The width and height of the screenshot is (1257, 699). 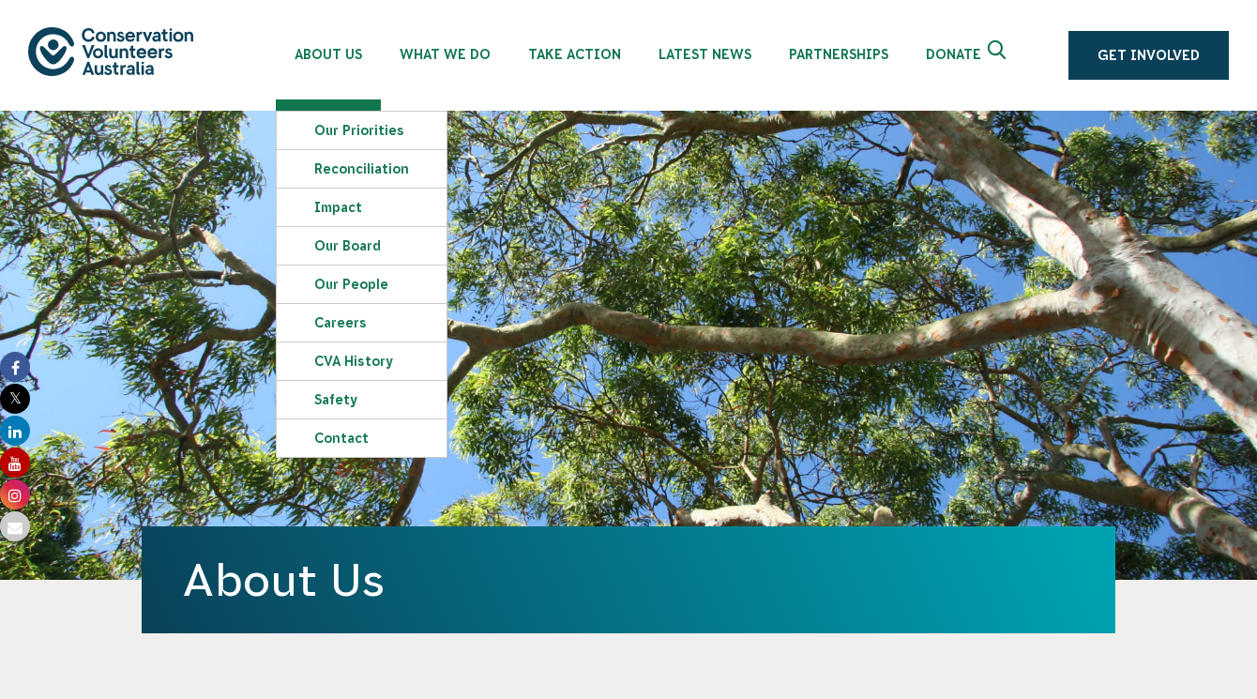 I want to click on img: logo.svg, so click(x=111, y=51).